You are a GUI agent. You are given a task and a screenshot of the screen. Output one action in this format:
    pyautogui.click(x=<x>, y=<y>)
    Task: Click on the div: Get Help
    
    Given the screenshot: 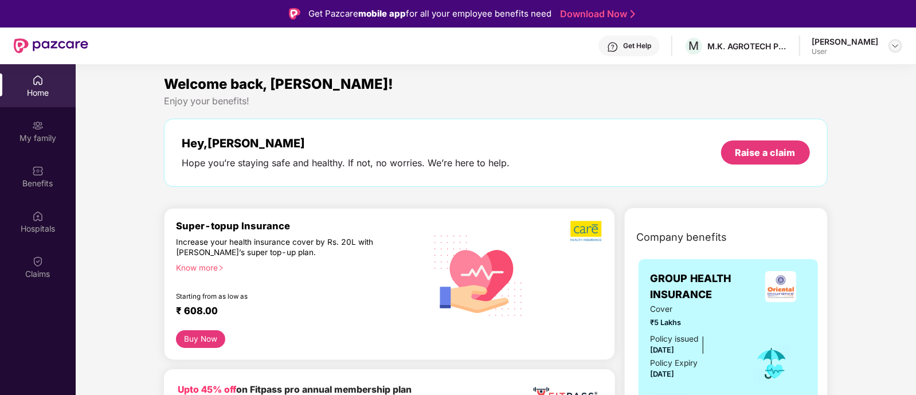 What is the action you would take?
    pyautogui.click(x=637, y=46)
    